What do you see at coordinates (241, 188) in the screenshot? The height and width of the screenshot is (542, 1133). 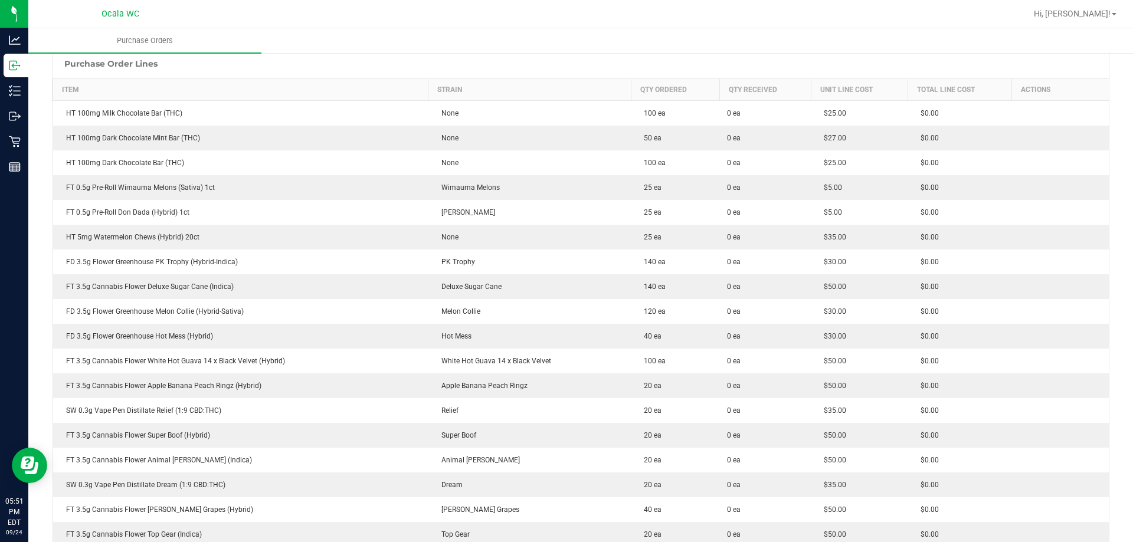 I see `div: FT 0.5g Pre-Roll Wimauma Melons (Sativa) 1ct` at bounding box center [241, 188].